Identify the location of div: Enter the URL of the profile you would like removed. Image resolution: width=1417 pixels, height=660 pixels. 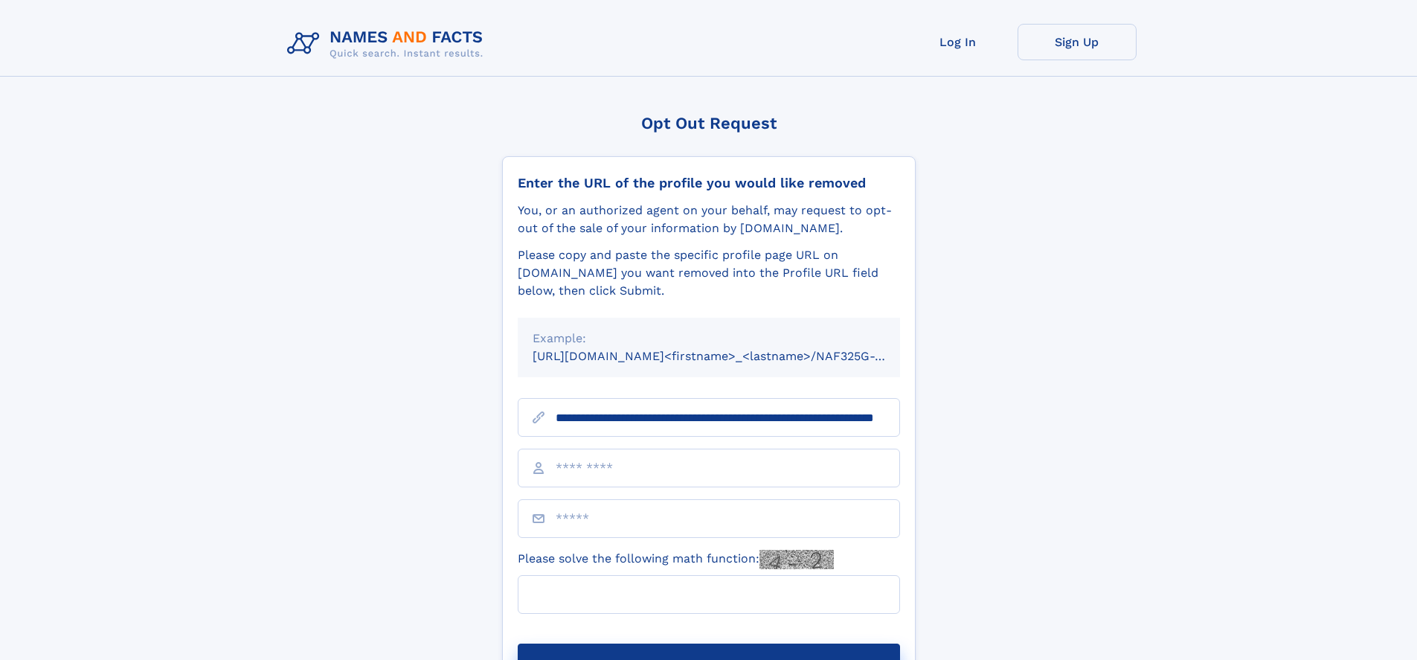
(709, 183).